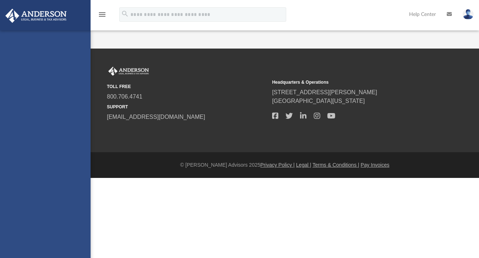  I want to click on small: TOLL FREE, so click(187, 87).